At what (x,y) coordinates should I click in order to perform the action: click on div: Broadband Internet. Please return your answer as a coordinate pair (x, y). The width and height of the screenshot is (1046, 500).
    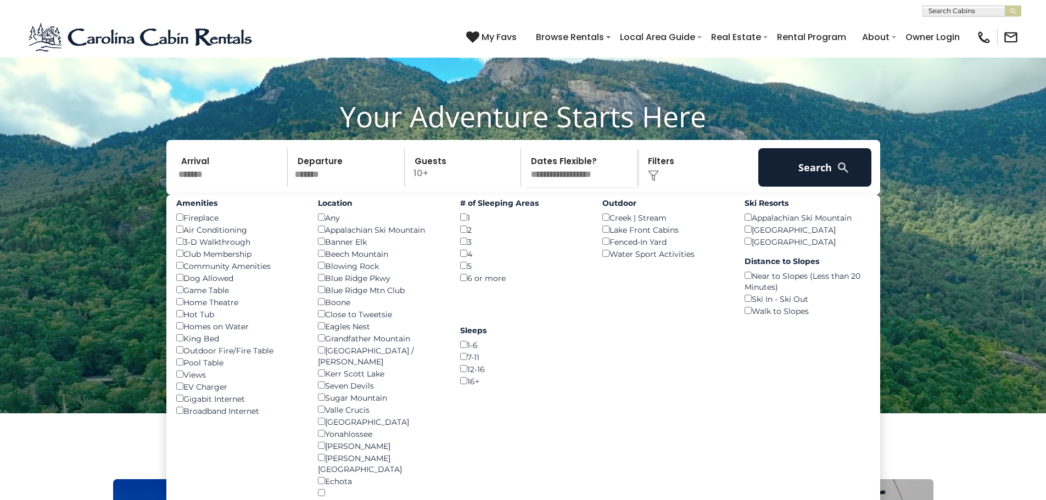
    Looking at the image, I should click on (239, 411).